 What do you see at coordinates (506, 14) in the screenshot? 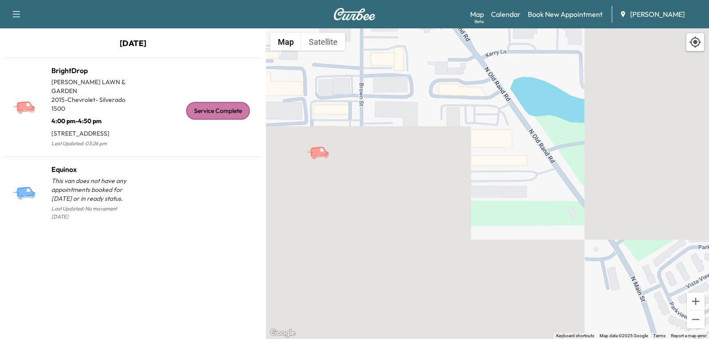
I see `a: Calendar` at bounding box center [506, 14].